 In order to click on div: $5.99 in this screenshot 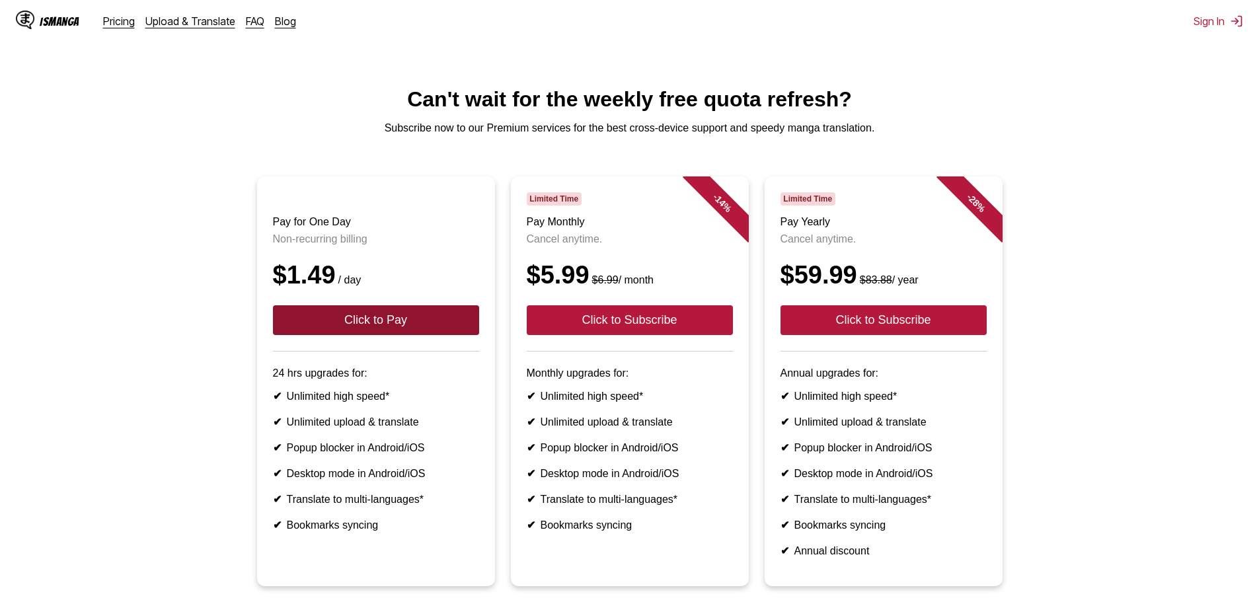, I will do `click(630, 275)`.